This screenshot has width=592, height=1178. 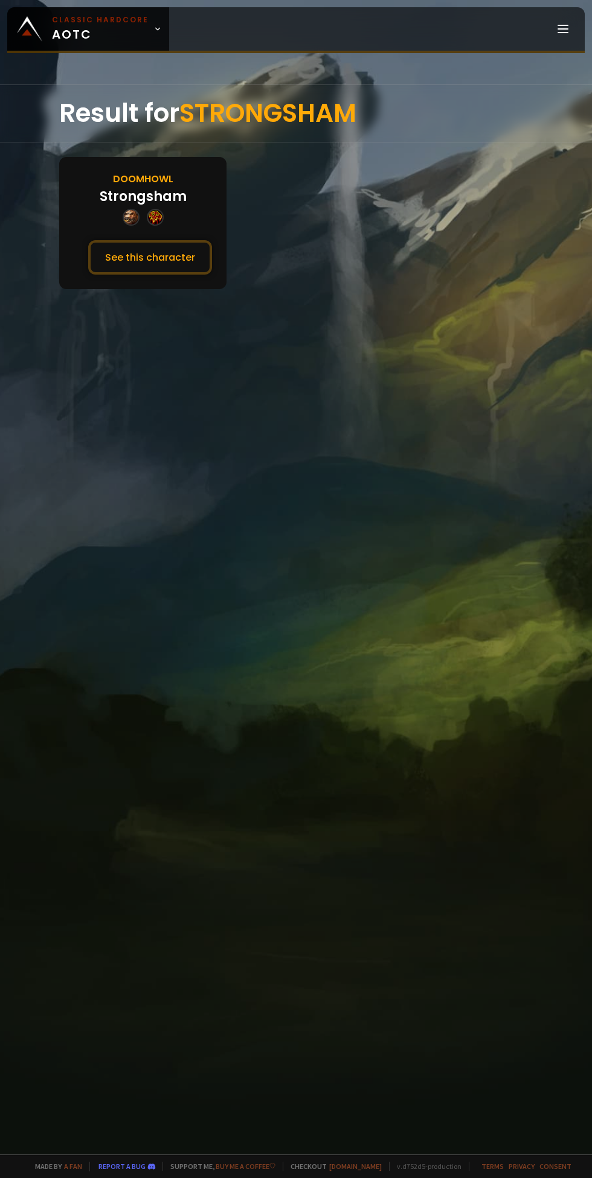 I want to click on a: Buy me a coffee, so click(x=245, y=1166).